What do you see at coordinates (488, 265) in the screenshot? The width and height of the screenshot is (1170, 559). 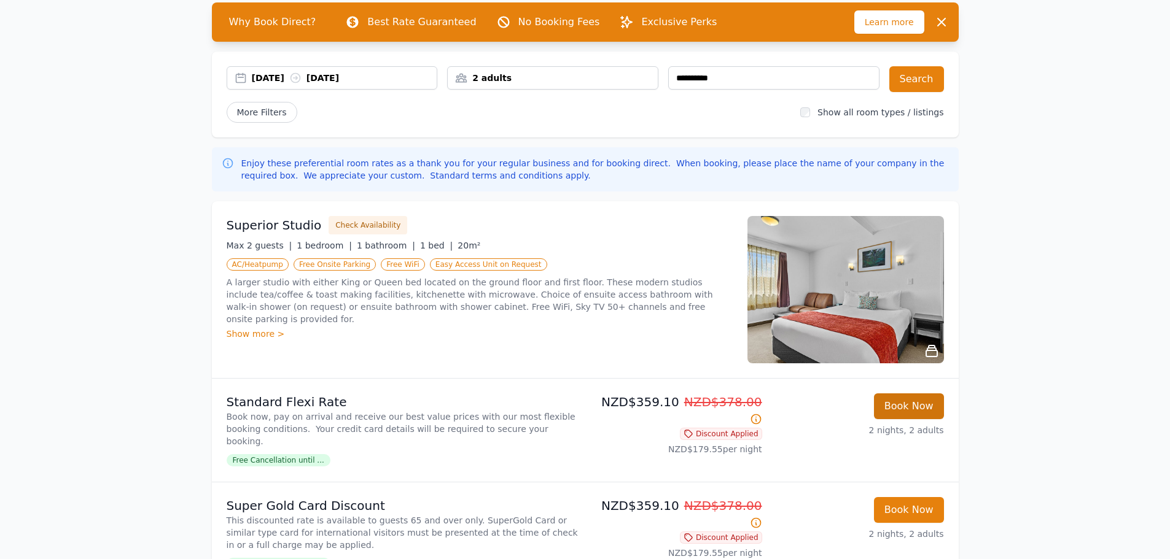 I see `span: Easy Access Unit on Request` at bounding box center [488, 265].